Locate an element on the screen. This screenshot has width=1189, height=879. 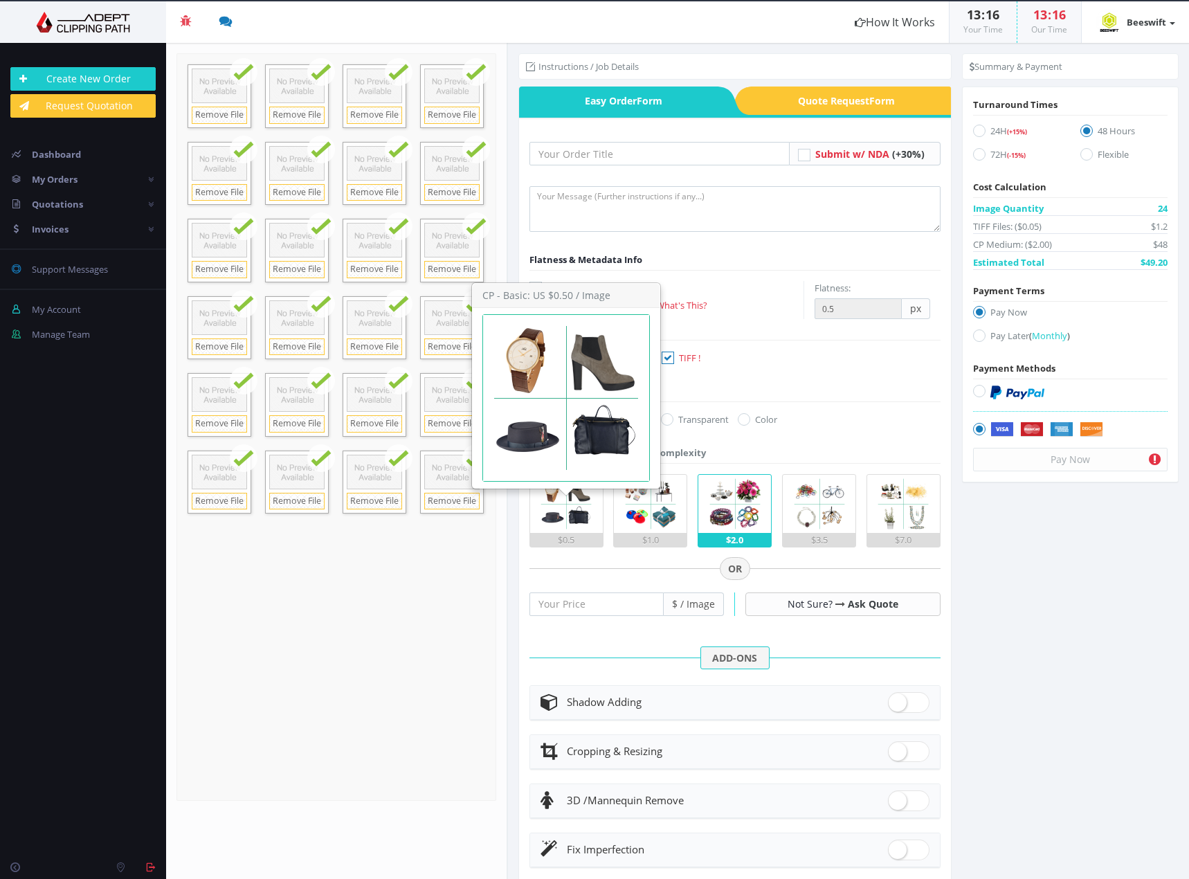
span: 13 is located at coordinates (1041, 15).